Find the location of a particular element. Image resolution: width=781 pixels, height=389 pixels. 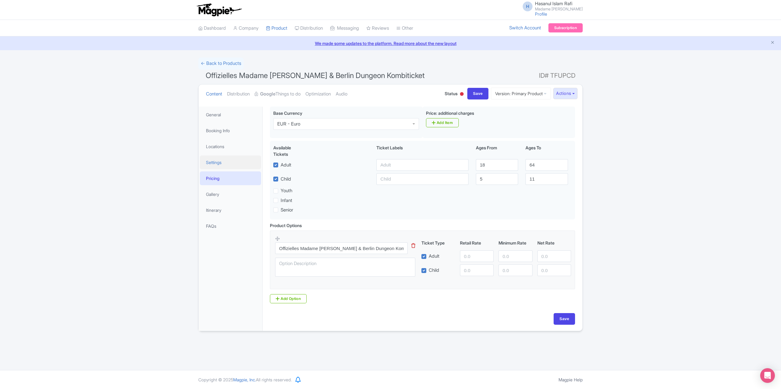

a: We made some updates to the platform. Read more about the new layout is located at coordinates (391, 43).